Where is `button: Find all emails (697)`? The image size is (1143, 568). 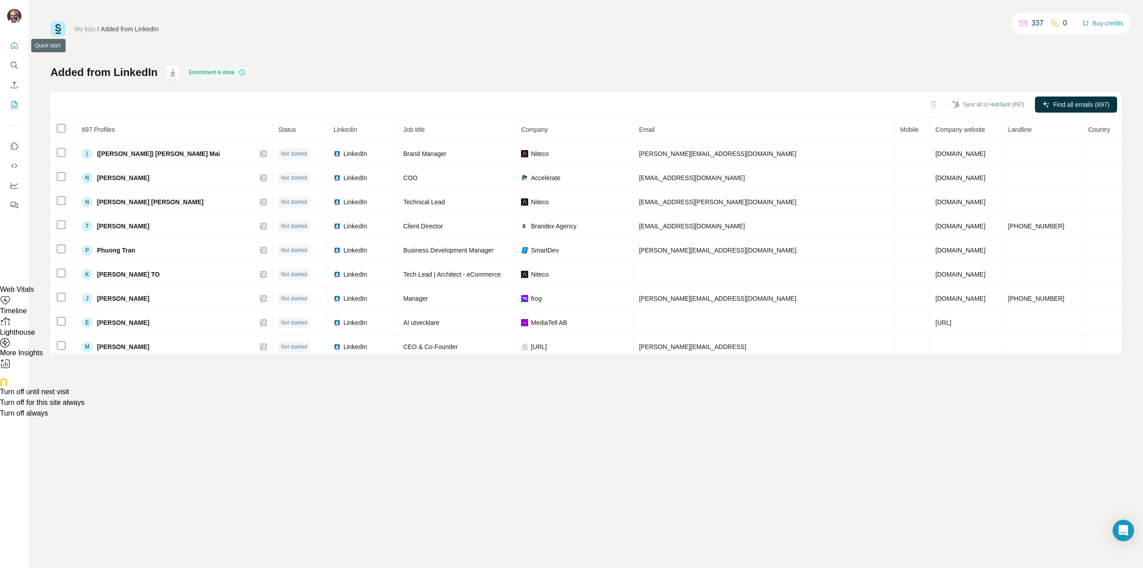
button: Find all emails (697) is located at coordinates (1076, 105).